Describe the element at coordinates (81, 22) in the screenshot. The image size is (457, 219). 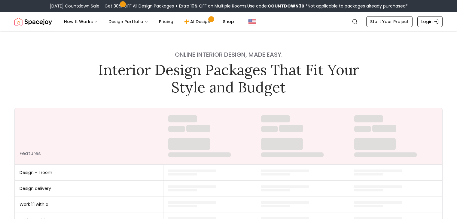
I see `button: How It Works` at that location.